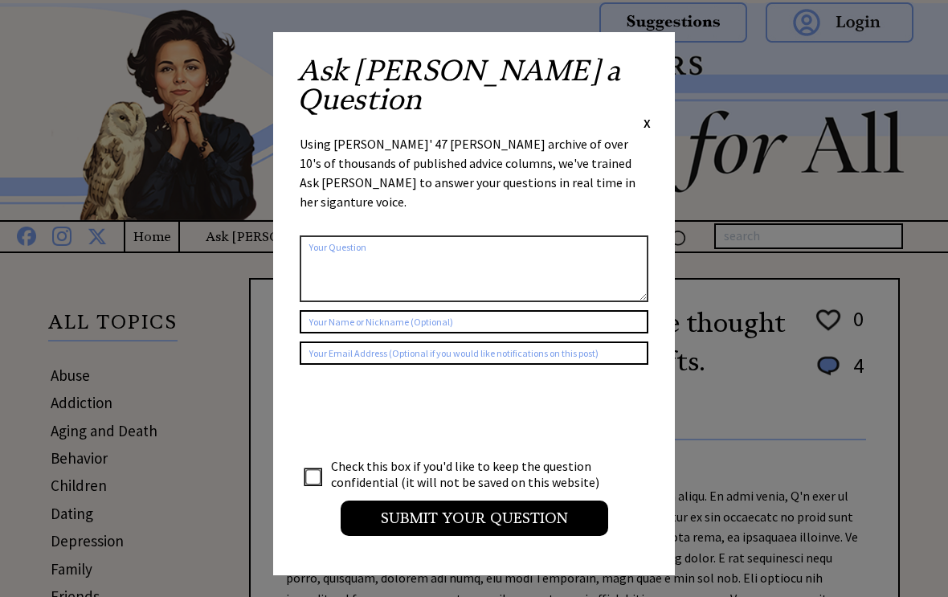 The image size is (948, 597). What do you see at coordinates (472, 474) in the screenshot?
I see `td: Check this box if you'd like to keep the question confidential (it will not be saved on this webs...` at bounding box center [472, 474].